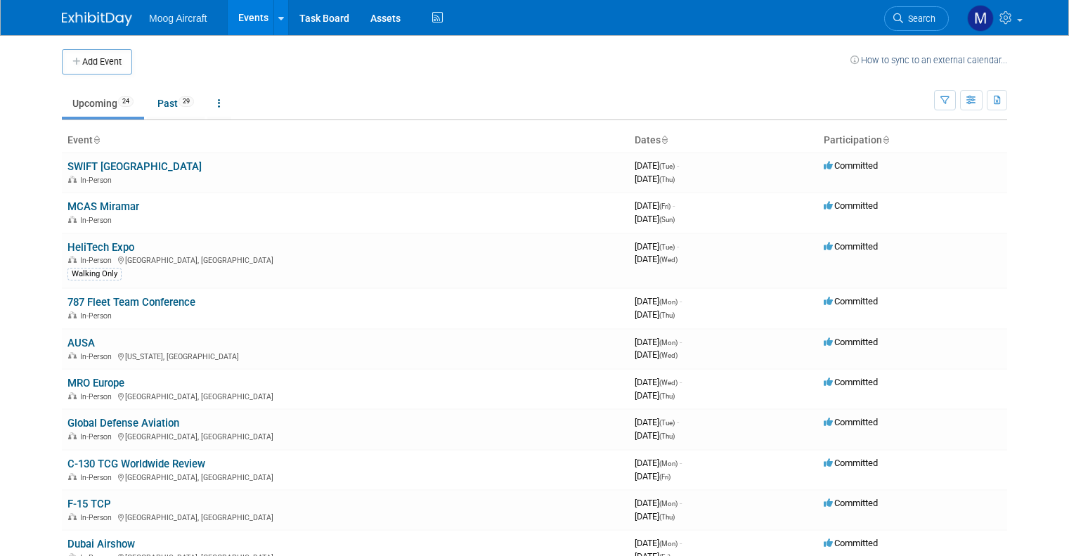 This screenshot has height=556, width=1069. I want to click on a: Sort by Event Name, so click(96, 140).